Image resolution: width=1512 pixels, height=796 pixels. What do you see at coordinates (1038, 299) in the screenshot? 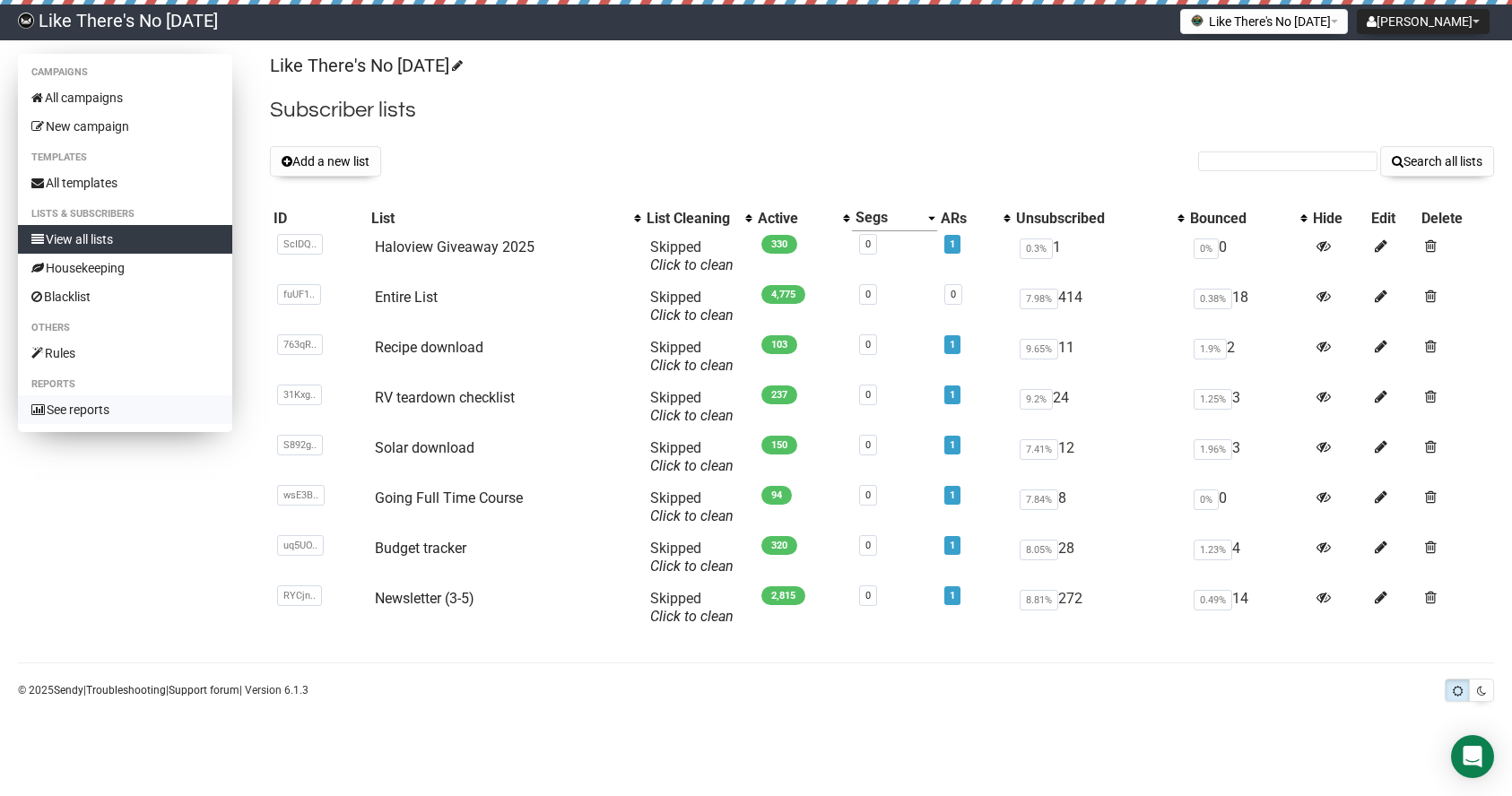
I see `span: 7.98%` at bounding box center [1038, 299].